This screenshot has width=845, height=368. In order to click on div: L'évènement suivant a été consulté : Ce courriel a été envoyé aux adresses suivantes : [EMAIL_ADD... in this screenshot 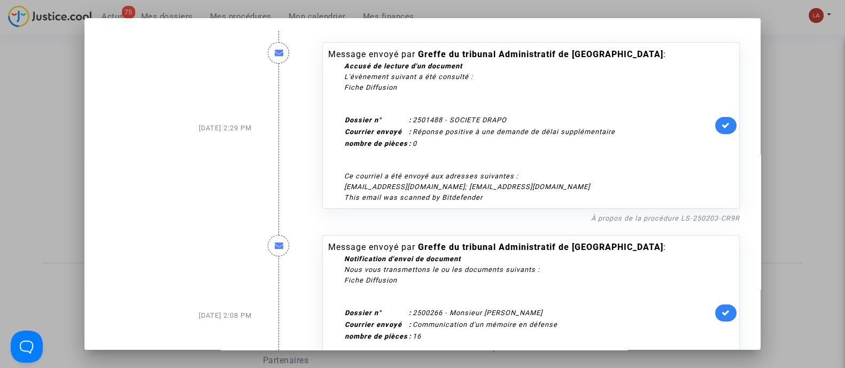, I will do `click(528, 132)`.